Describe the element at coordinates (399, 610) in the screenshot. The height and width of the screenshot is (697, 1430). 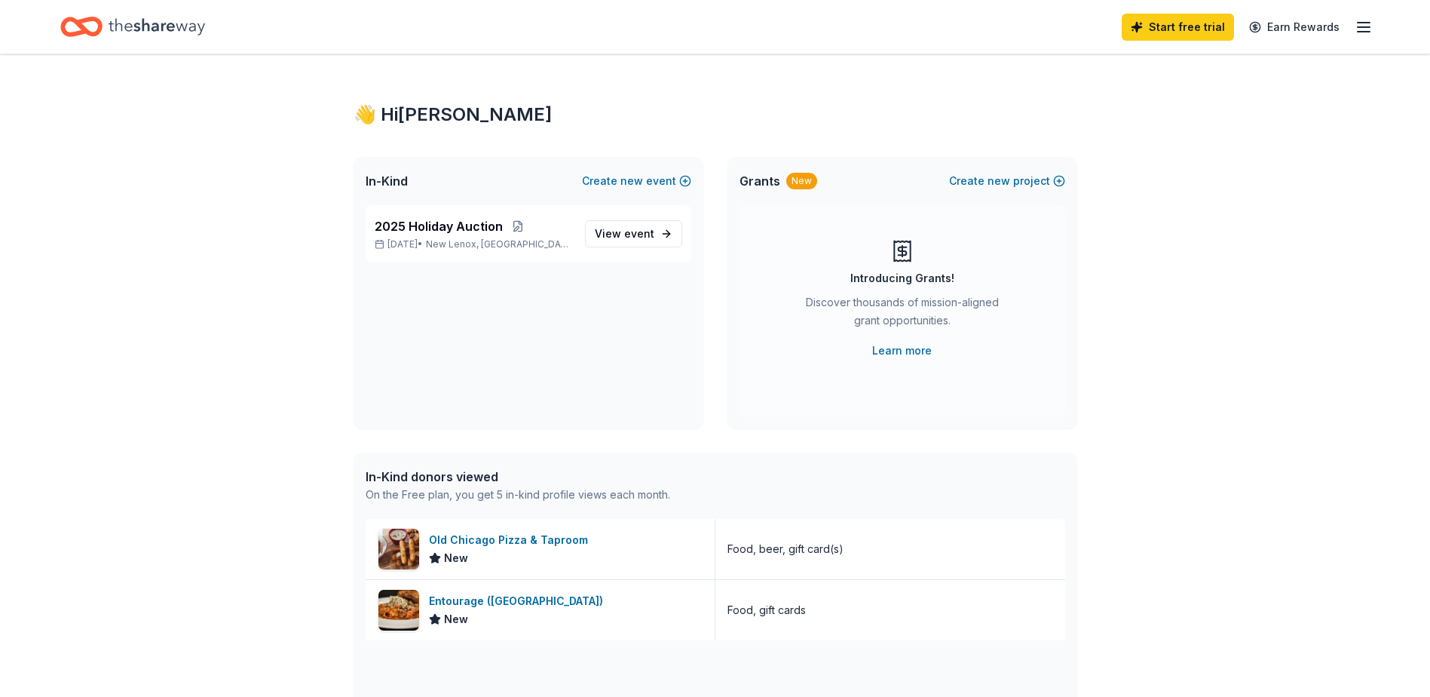
I see `img: Image for Entourage (Naperville)` at that location.